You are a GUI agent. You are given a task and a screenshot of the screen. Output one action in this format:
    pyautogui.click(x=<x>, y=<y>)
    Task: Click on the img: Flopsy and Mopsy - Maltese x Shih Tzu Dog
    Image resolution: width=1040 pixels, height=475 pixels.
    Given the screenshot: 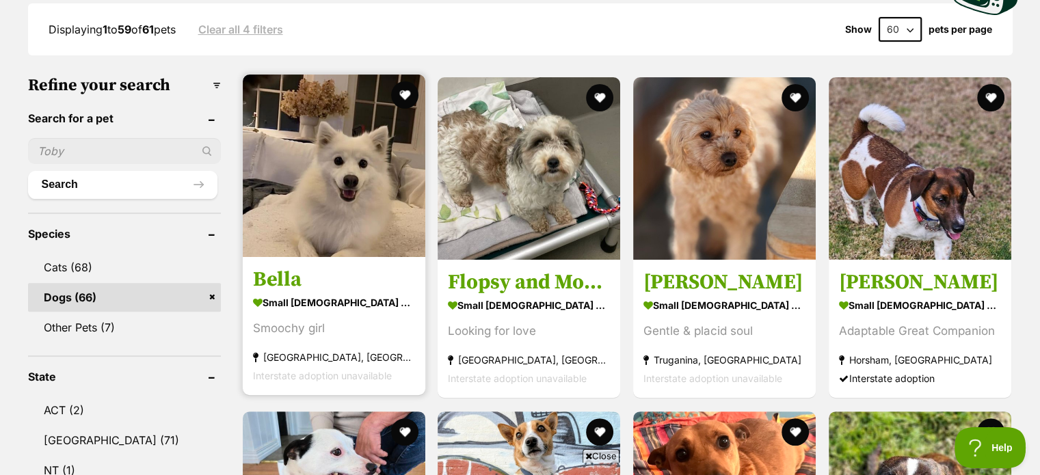 What is the action you would take?
    pyautogui.click(x=528, y=168)
    